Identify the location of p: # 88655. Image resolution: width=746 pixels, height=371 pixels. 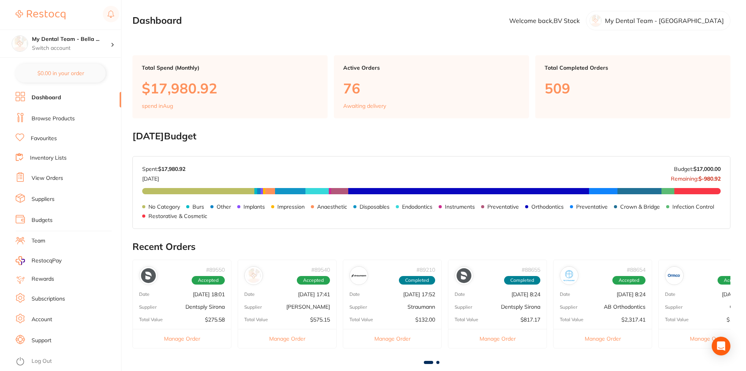
(531, 270).